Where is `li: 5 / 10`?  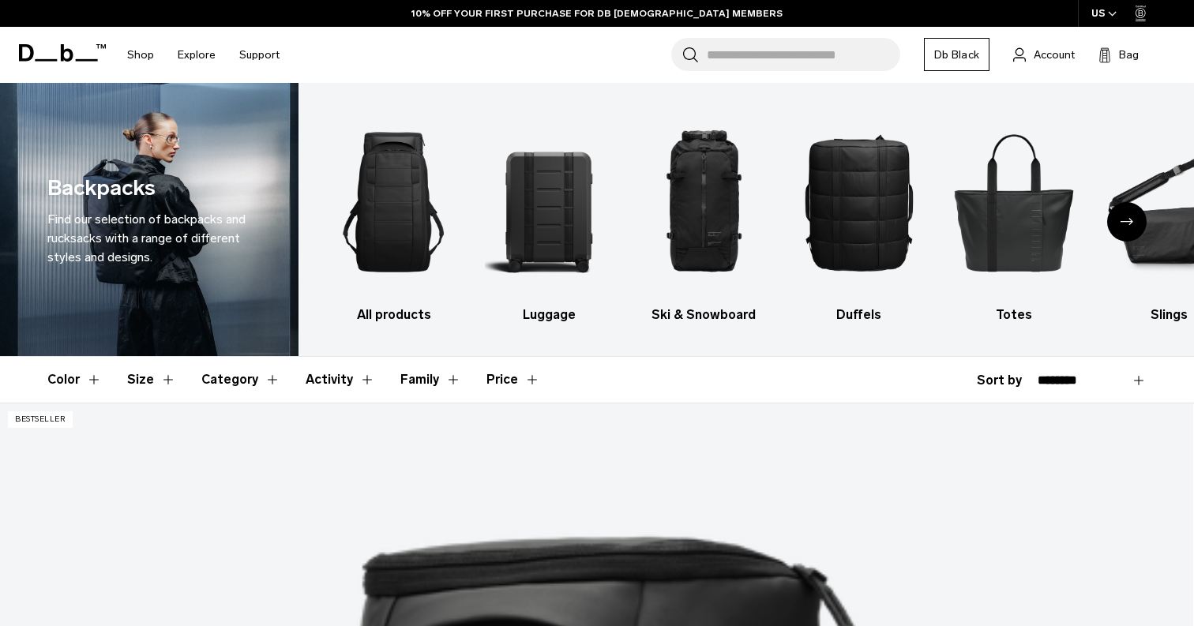 li: 5 / 10 is located at coordinates (1013, 216).